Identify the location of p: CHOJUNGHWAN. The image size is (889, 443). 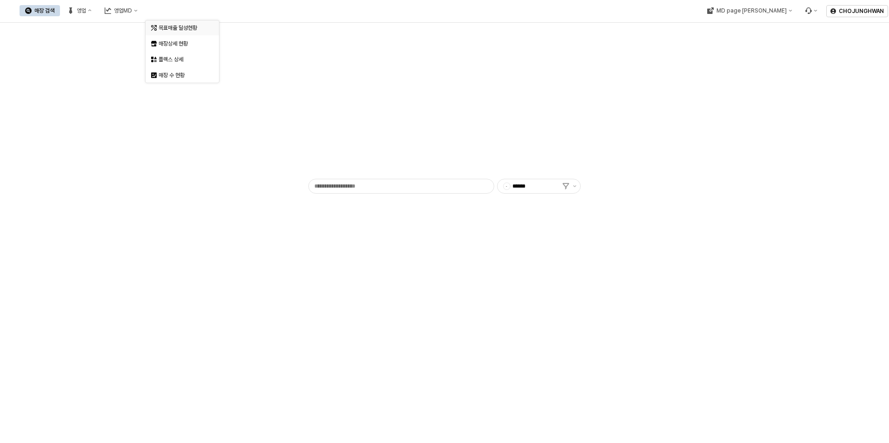
(861, 11).